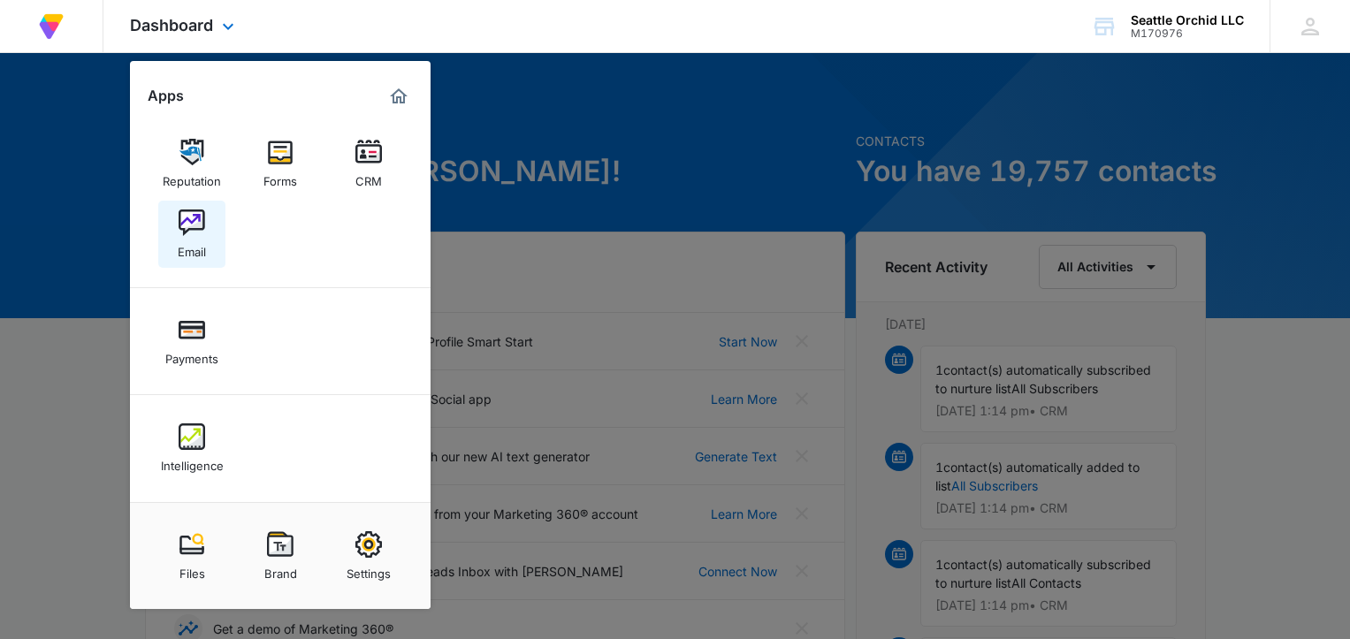  What do you see at coordinates (51, 27) in the screenshot?
I see `img: Volusion` at bounding box center [51, 27].